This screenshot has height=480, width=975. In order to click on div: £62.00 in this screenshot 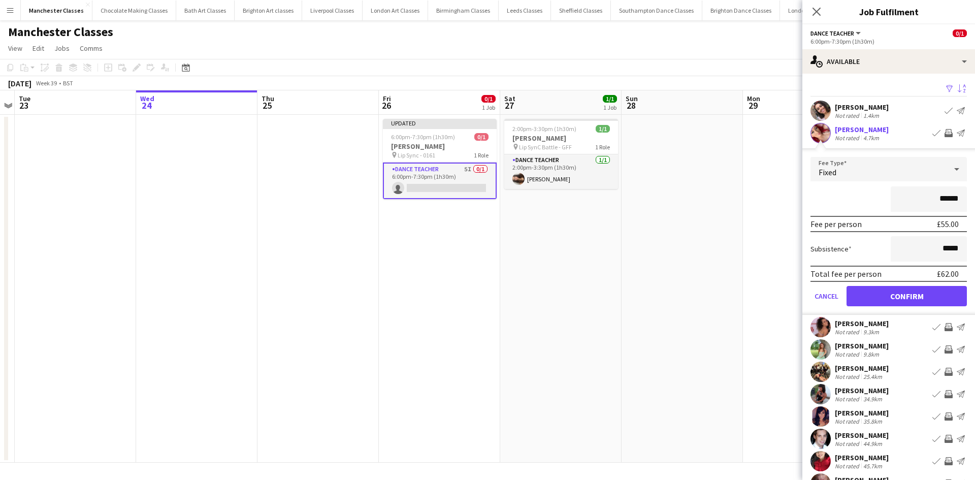, I will do `click(947, 274)`.